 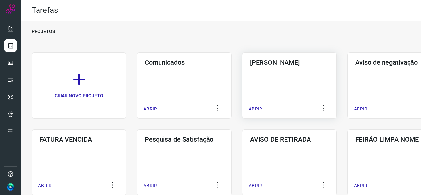 I want to click on h2: Tarefas, so click(x=45, y=10).